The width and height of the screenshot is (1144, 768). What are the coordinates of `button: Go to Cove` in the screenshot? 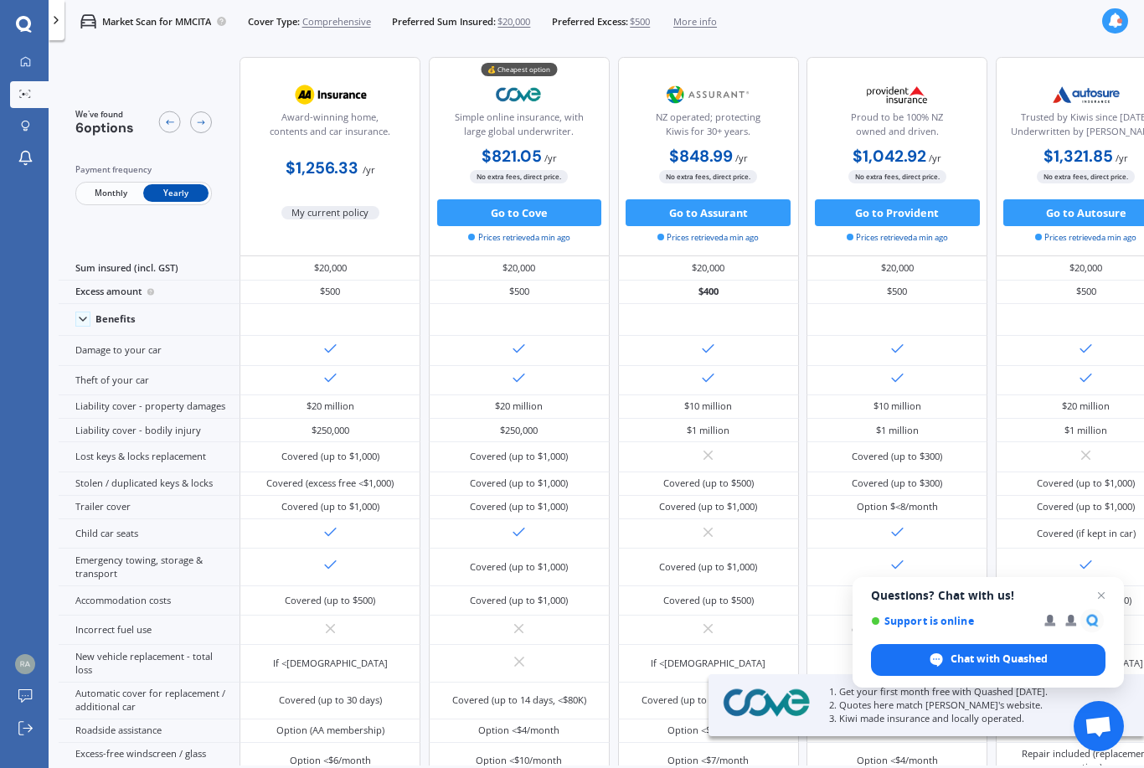 It's located at (519, 213).